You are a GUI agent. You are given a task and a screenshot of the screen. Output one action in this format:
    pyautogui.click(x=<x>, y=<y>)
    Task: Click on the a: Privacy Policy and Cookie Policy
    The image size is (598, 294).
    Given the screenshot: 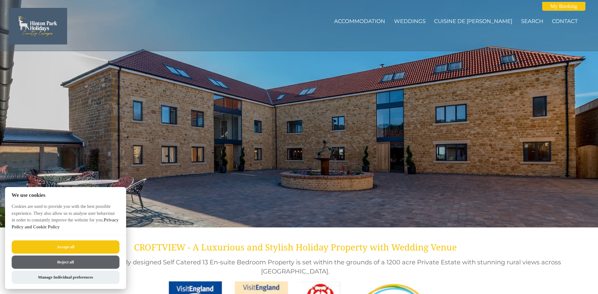 What is the action you would take?
    pyautogui.click(x=65, y=223)
    